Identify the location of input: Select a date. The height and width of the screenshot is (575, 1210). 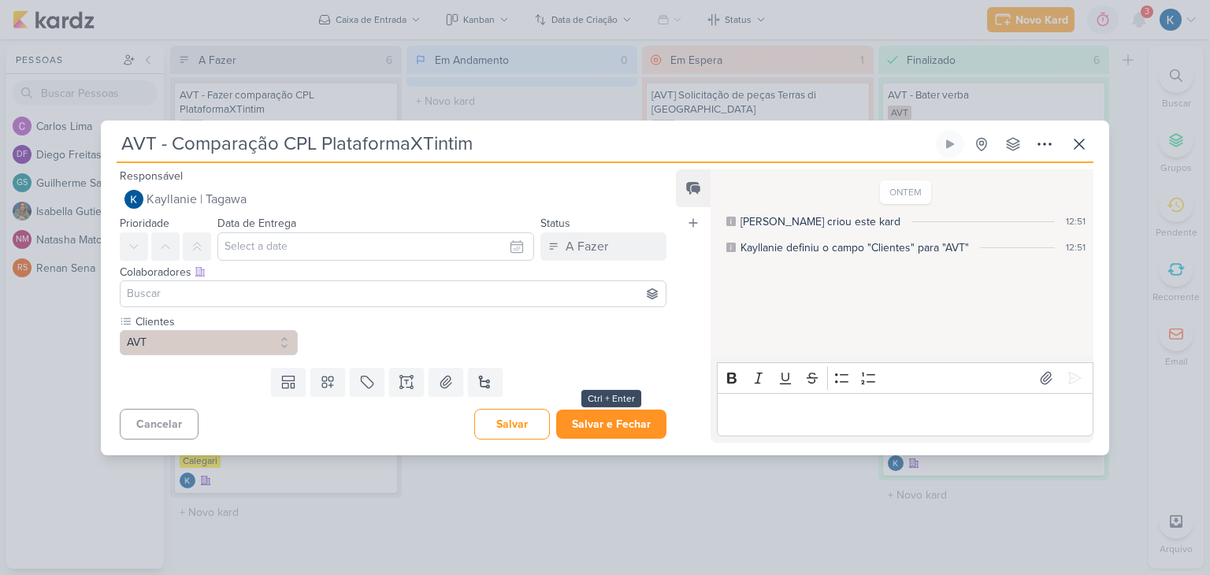
(376, 247).